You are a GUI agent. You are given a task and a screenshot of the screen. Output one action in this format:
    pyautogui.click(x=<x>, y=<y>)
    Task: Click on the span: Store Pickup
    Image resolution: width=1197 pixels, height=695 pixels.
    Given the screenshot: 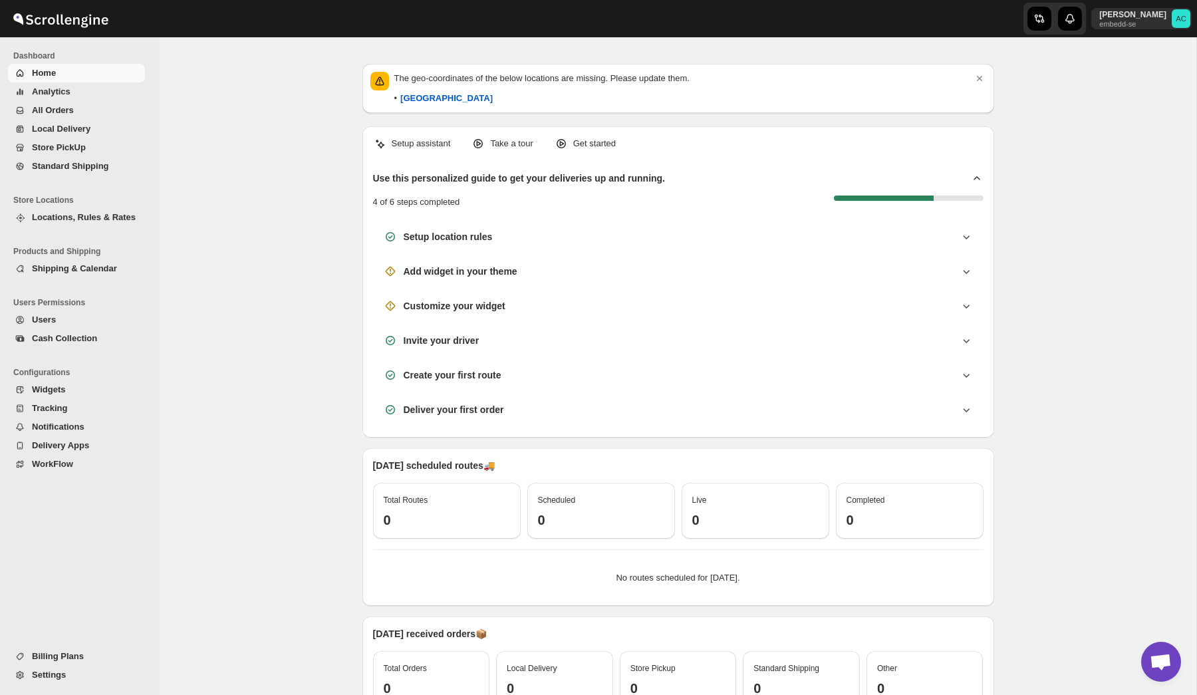 What is the action you would take?
    pyautogui.click(x=653, y=669)
    